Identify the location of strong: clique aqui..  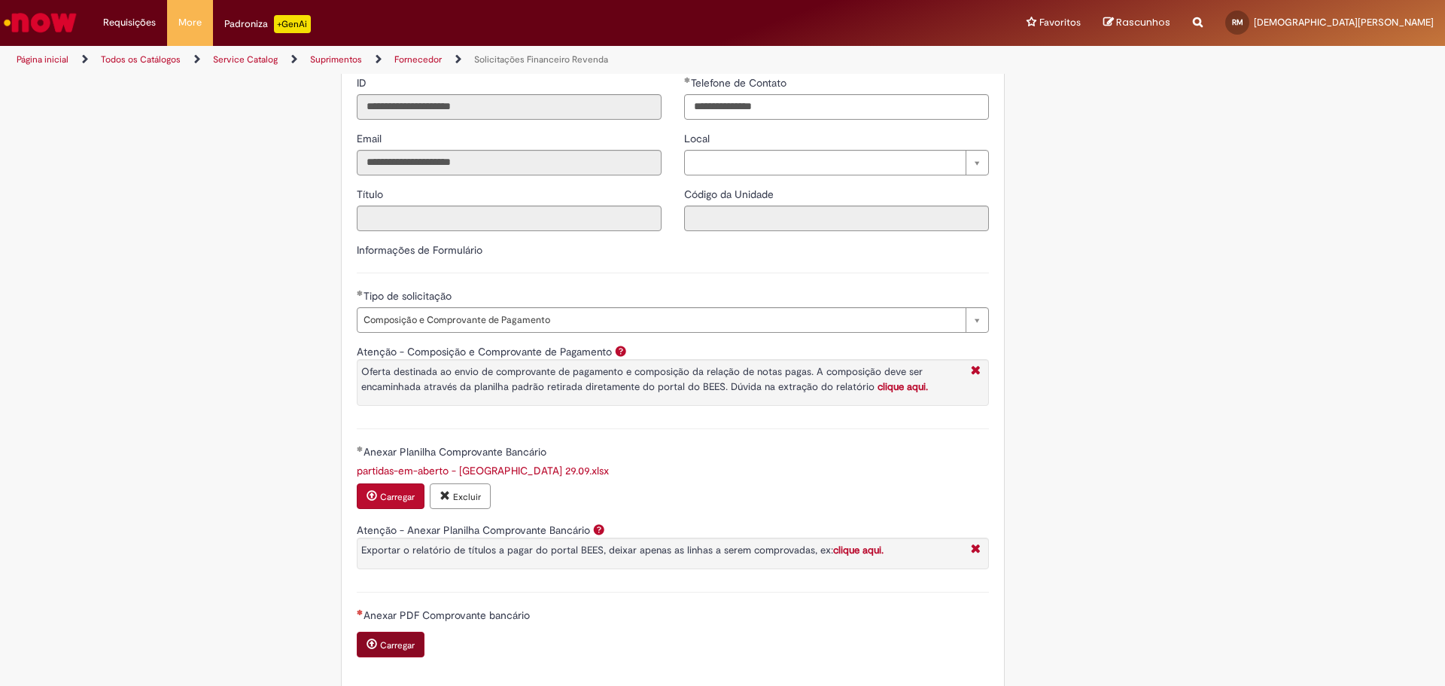
(858, 549).